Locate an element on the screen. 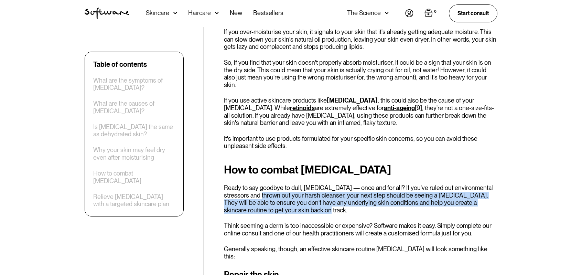 The width and height of the screenshot is (582, 275). p: So, if you find that your skin doesn't properly absorb moisturiser, it could be a sign that your ... is located at coordinates (360, 74).